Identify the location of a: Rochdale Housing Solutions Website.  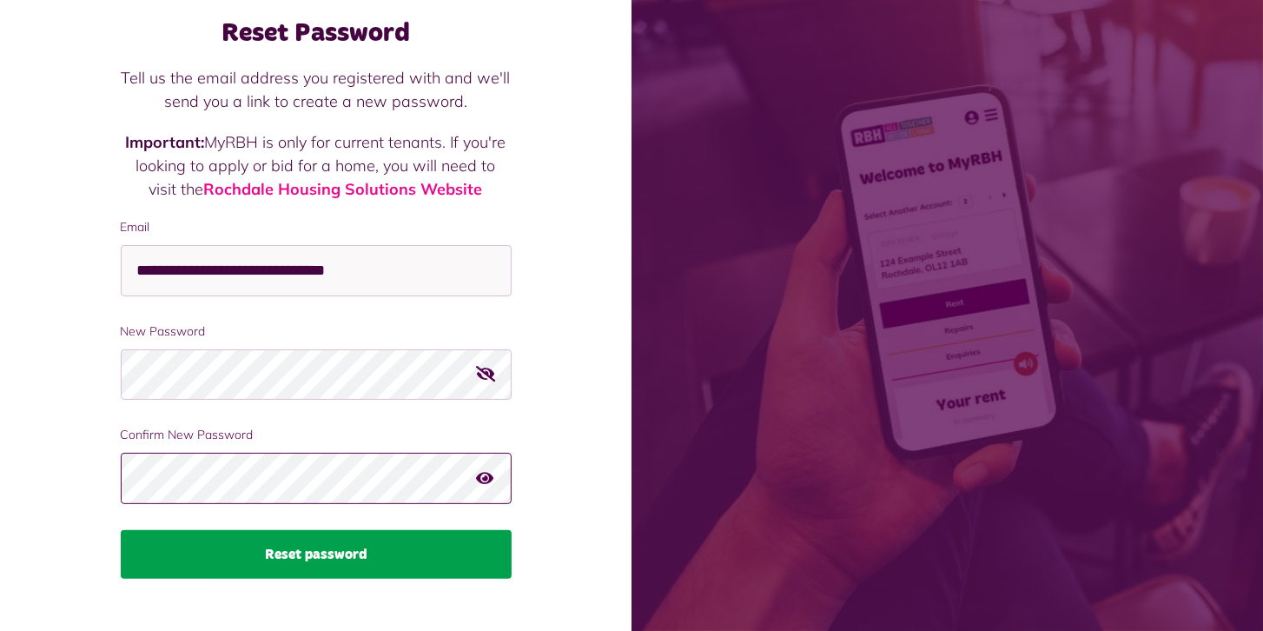
(343, 189).